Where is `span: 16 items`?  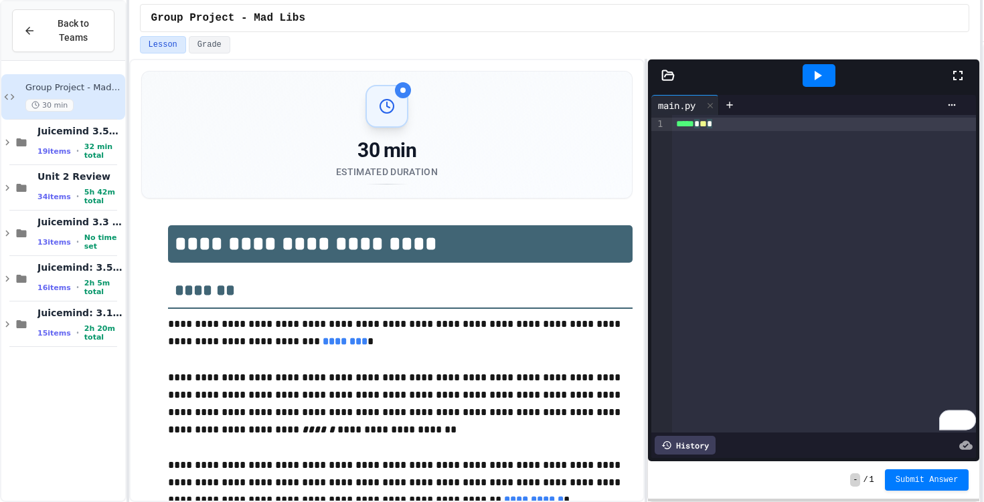
span: 16 items is located at coordinates (54, 288).